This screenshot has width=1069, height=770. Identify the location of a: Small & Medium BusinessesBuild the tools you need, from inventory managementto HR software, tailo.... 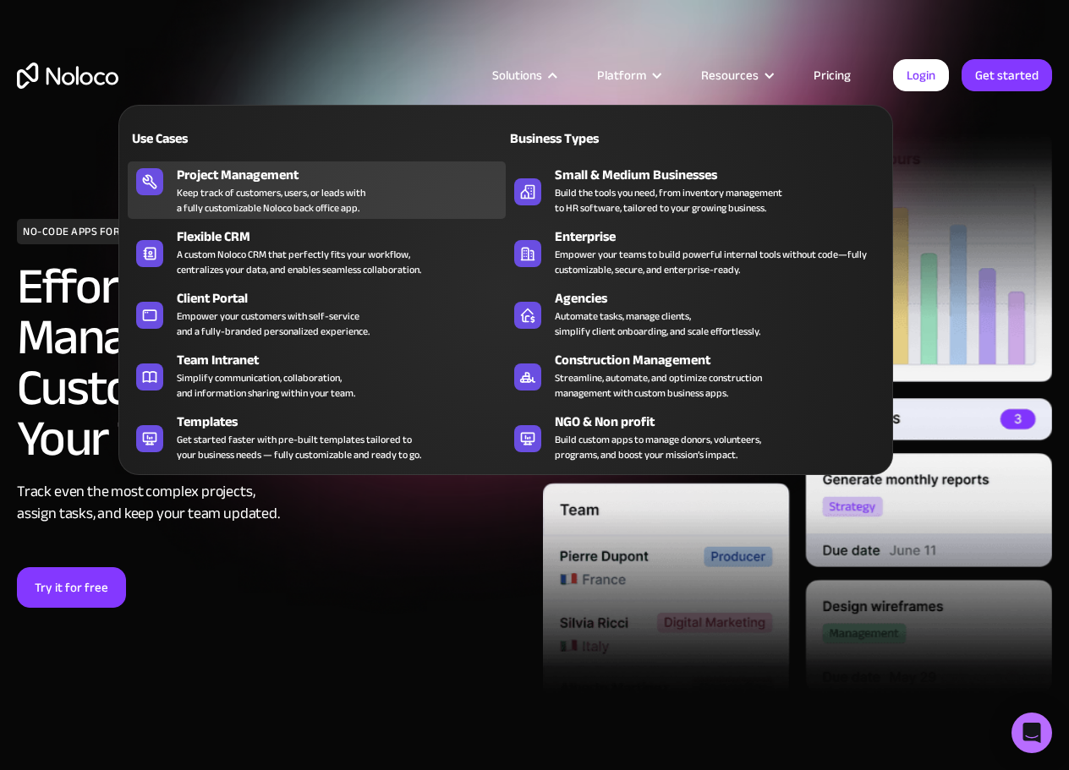
(694, 190).